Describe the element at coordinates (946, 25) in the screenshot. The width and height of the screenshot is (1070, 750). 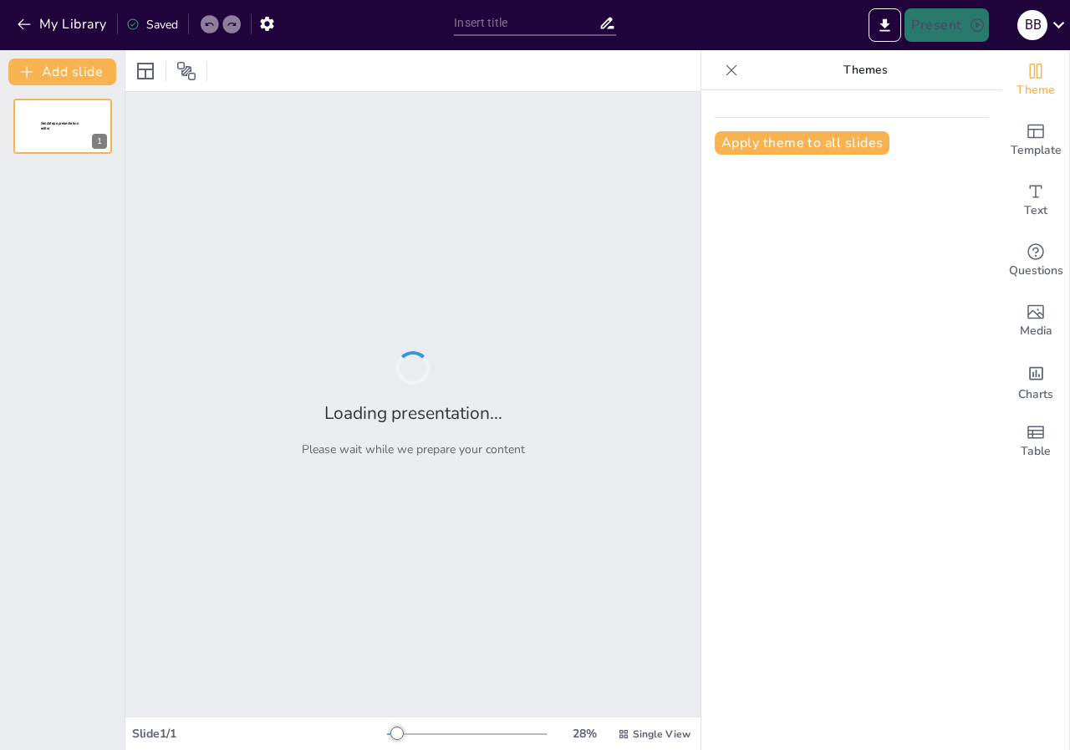
I see `button: Present` at that location.